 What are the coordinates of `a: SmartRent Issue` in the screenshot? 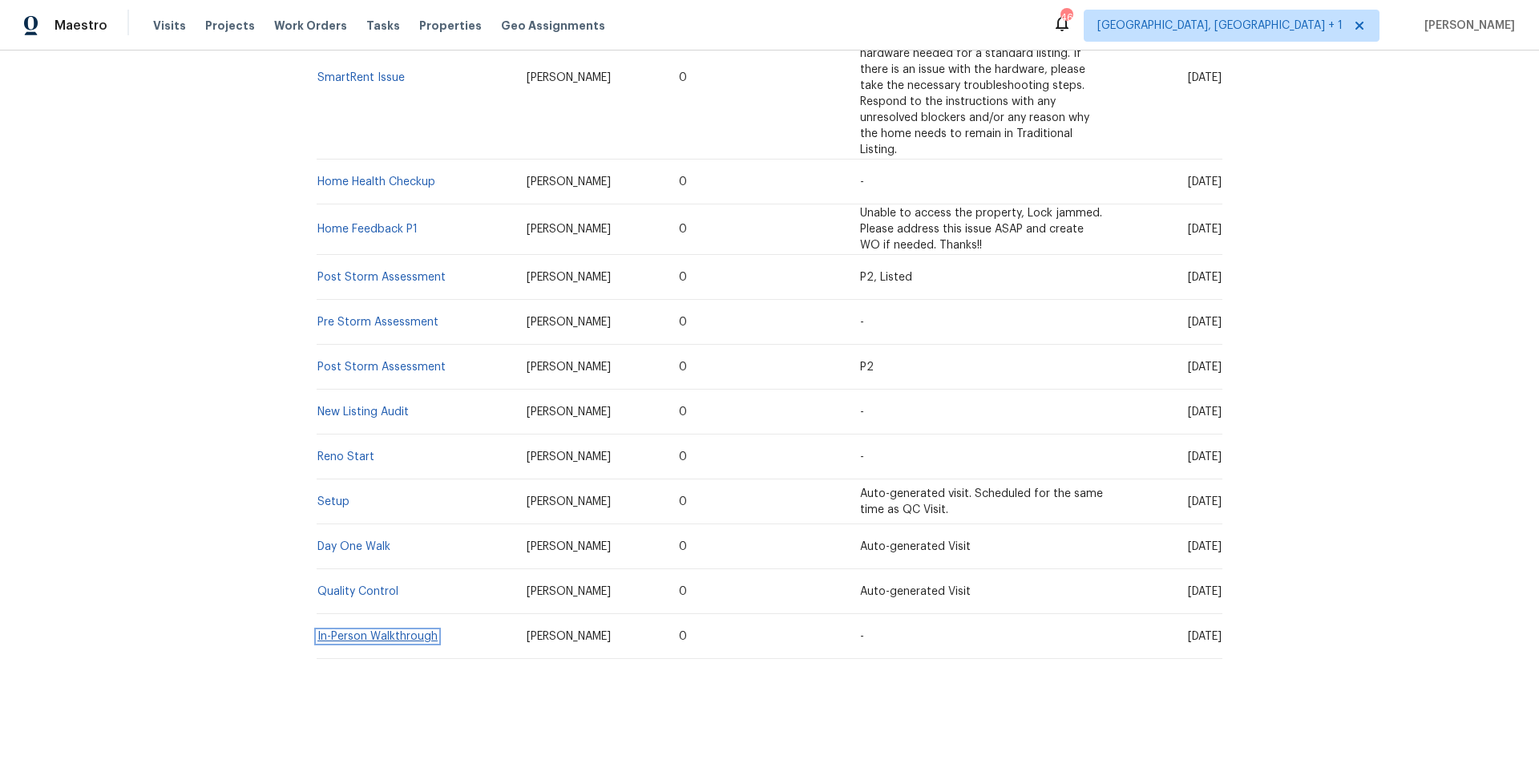 It's located at (361, 78).